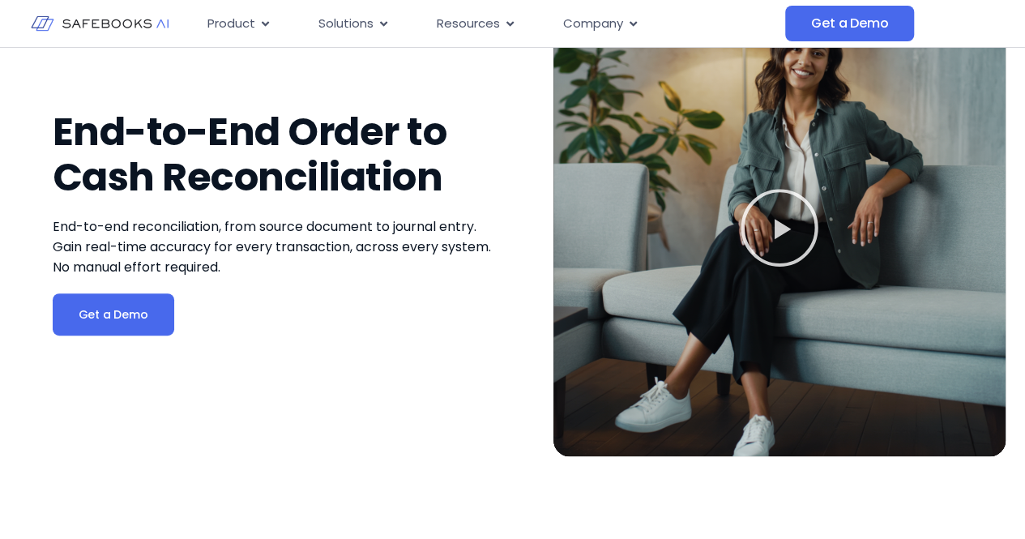 Image resolution: width=1025 pixels, height=539 pixels. Describe the element at coordinates (468, 23) in the screenshot. I see `span: Resources` at that location.